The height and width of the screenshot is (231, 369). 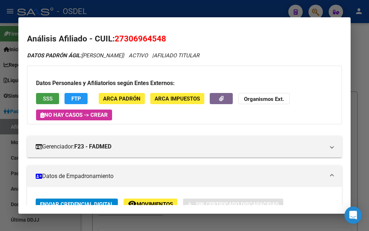 I want to click on span: 27306964548, so click(x=140, y=39).